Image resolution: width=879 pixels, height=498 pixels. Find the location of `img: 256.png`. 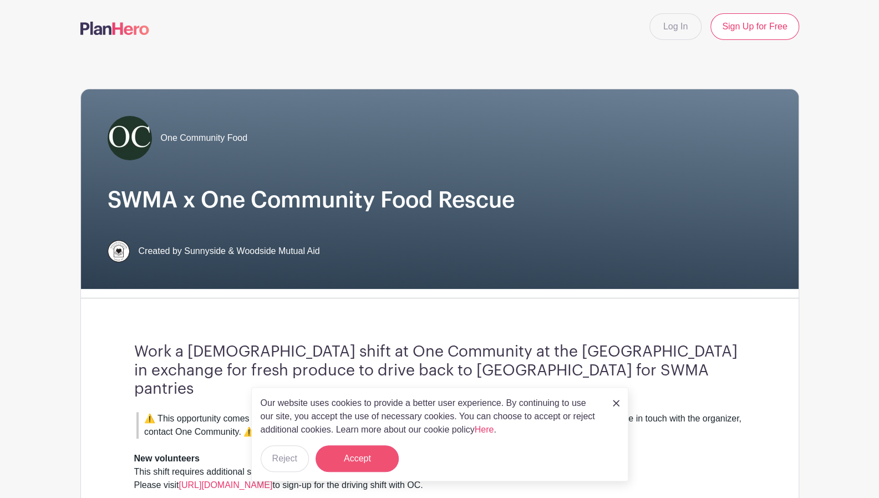

img: 256.png is located at coordinates (119, 251).